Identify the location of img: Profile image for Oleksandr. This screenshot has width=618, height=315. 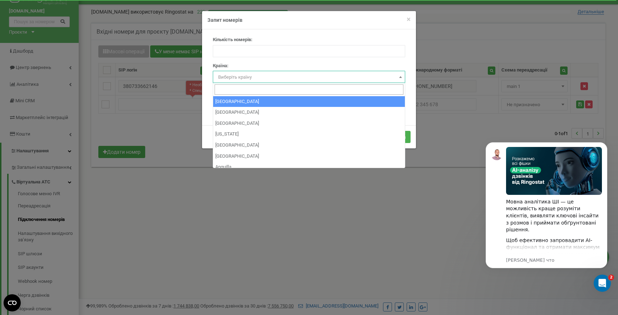
(22, 23).